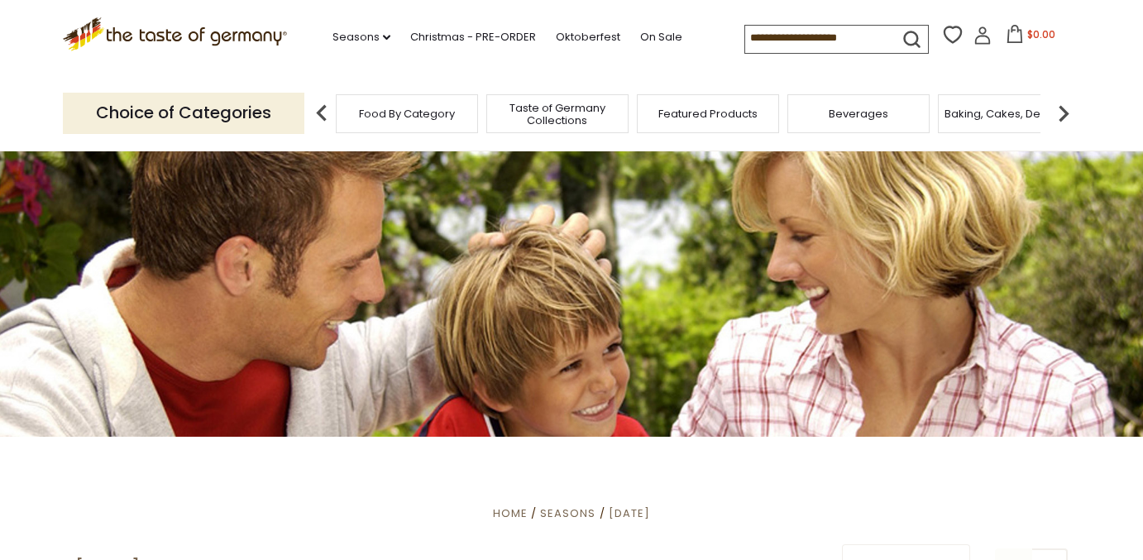 The width and height of the screenshot is (1143, 560). What do you see at coordinates (557, 114) in the screenshot?
I see `a: Taste of Germany Collections` at bounding box center [557, 114].